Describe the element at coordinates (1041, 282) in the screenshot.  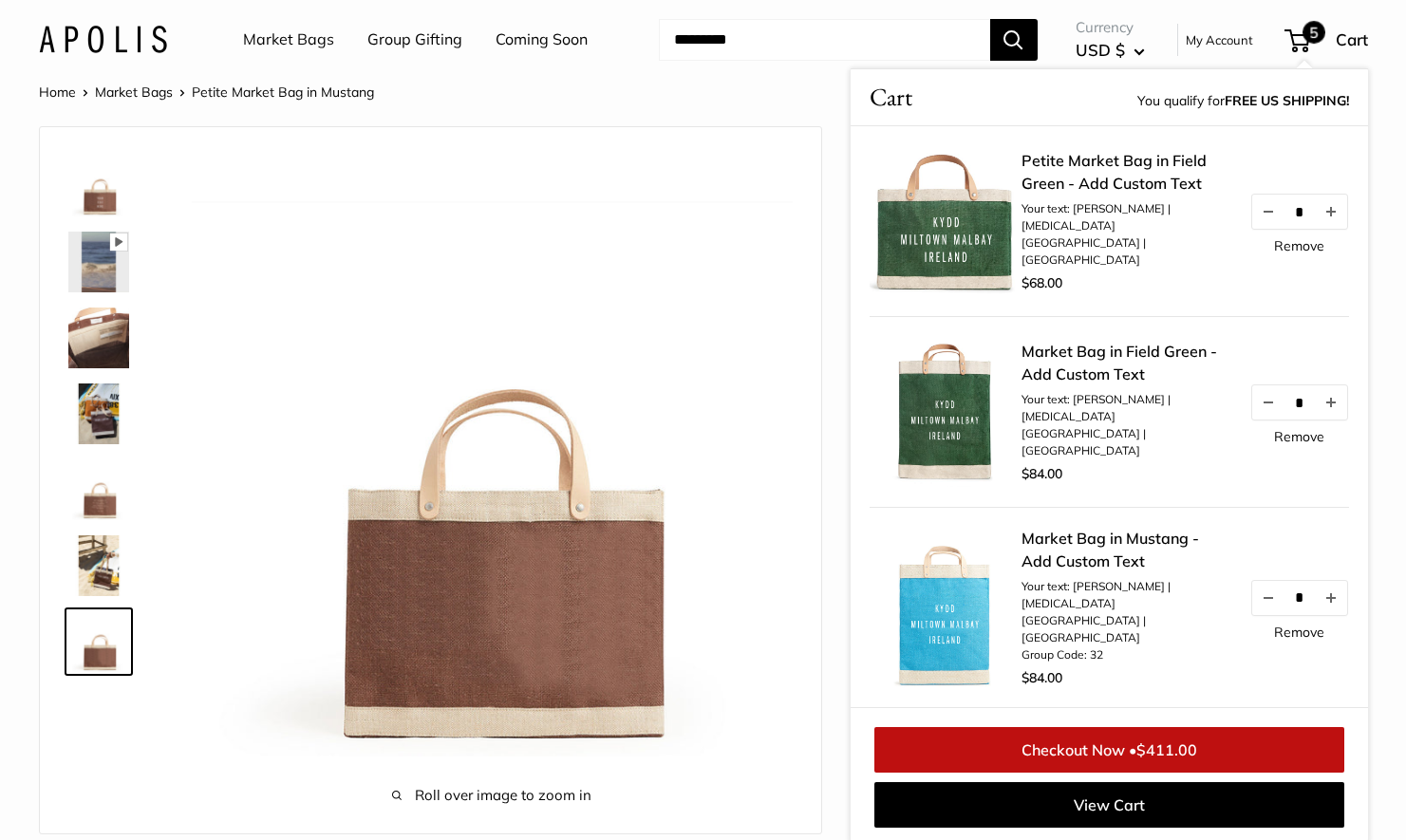
I see `span: $68.00` at that location.